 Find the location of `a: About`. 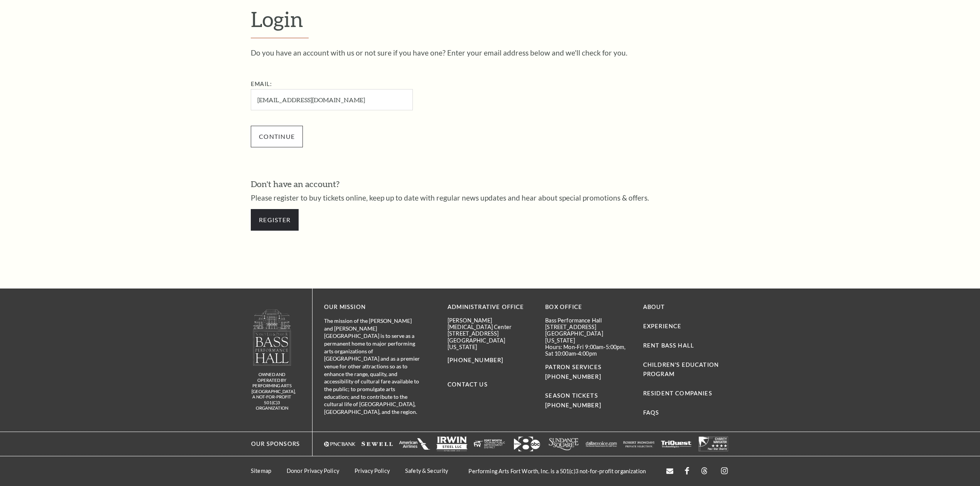

a: About is located at coordinates (654, 307).